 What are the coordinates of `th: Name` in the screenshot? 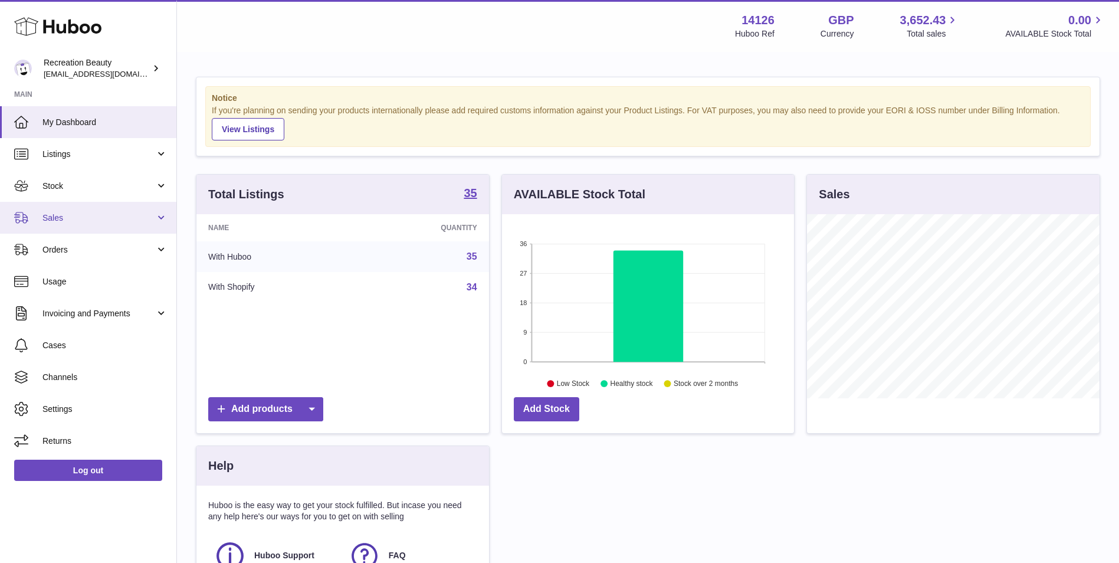 It's located at (275, 228).